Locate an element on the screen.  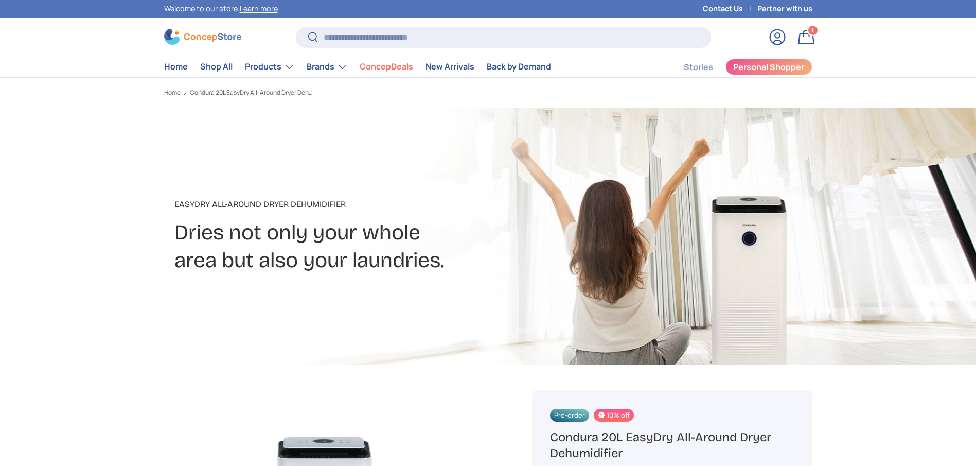
summary: Brands is located at coordinates (327, 67).